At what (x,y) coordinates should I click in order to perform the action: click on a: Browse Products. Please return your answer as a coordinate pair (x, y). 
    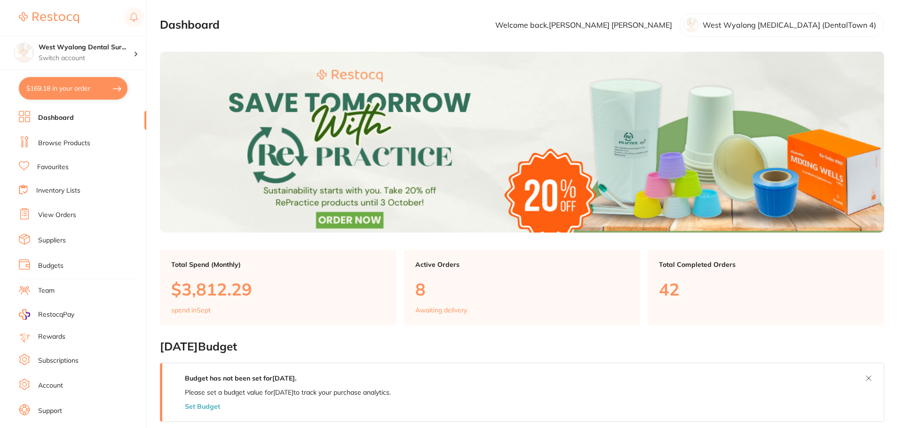
    Looking at the image, I should click on (64, 143).